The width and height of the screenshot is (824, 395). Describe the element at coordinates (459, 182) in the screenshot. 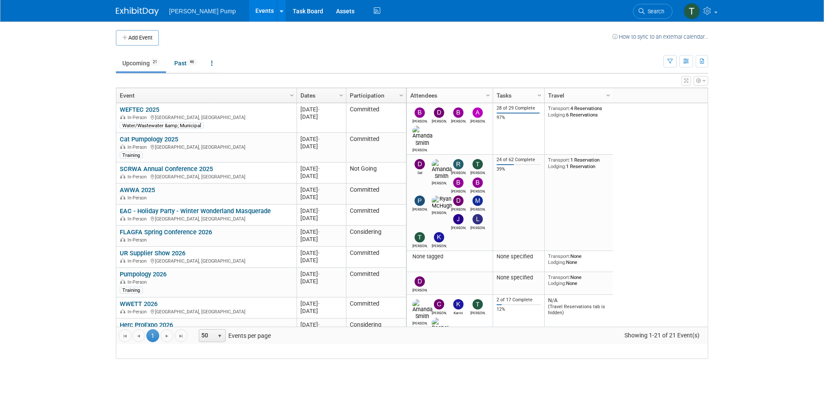

I see `img: Bobby Zitzka` at that location.